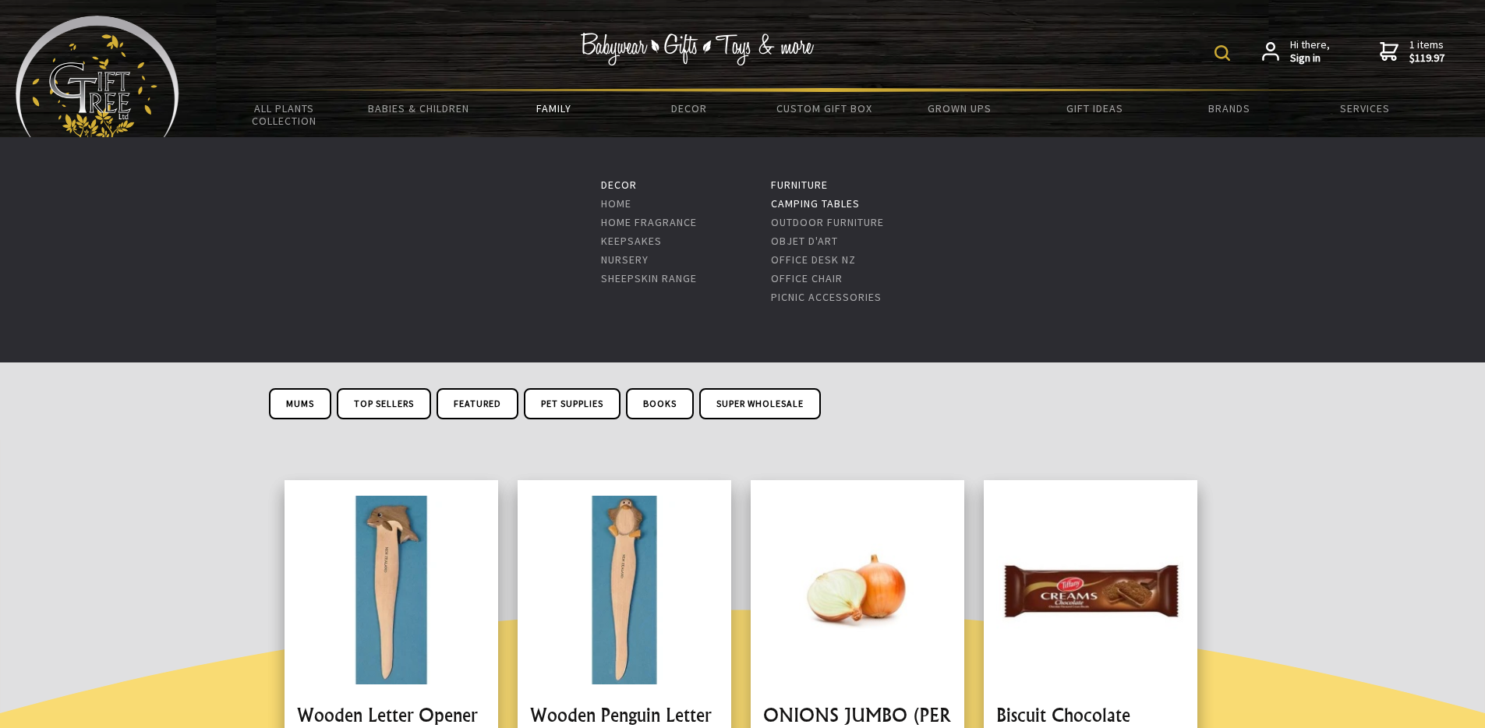 Image resolution: width=1485 pixels, height=728 pixels. Describe the element at coordinates (1296, 51) in the screenshot. I see `a: Hi there,Sign in` at that location.